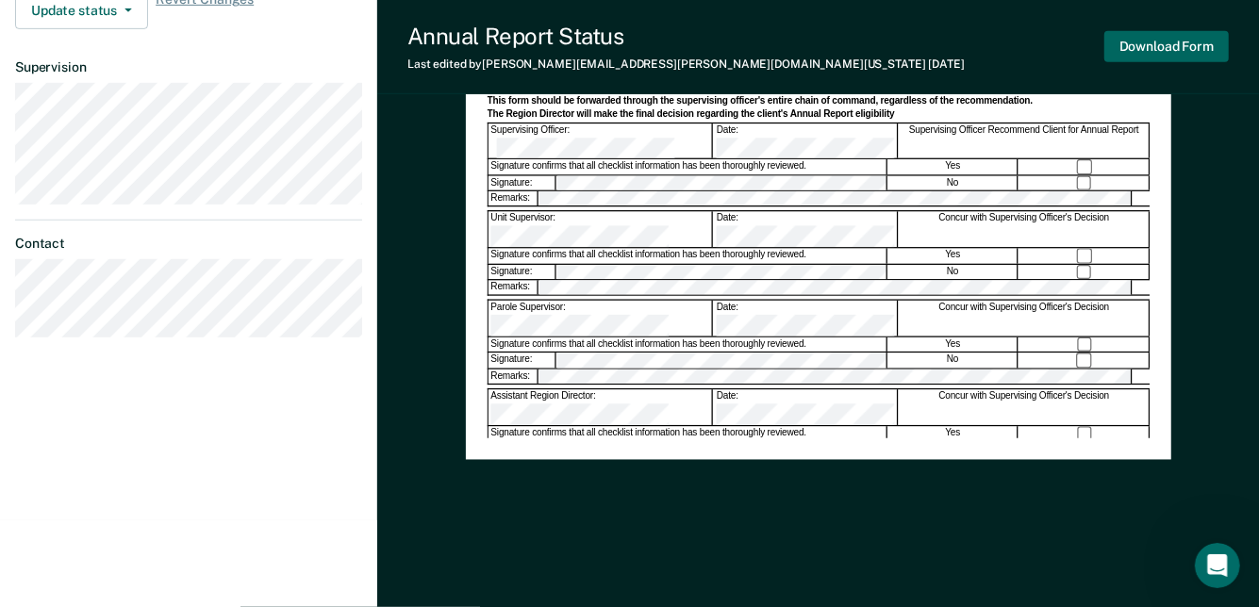 The height and width of the screenshot is (607, 1259). What do you see at coordinates (818, 101) in the screenshot?
I see `div: This form should be forwarded through the supervising officer's entire chain of command, regardle...` at bounding box center [818, 101].